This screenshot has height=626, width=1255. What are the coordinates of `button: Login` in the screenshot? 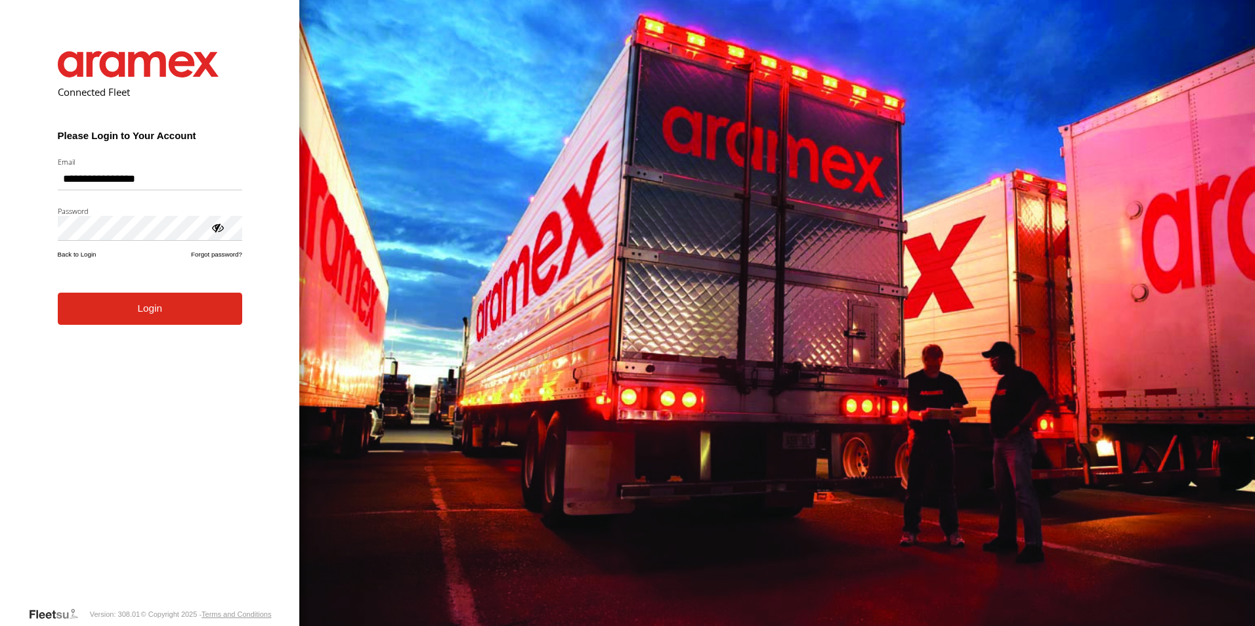 It's located at (150, 308).